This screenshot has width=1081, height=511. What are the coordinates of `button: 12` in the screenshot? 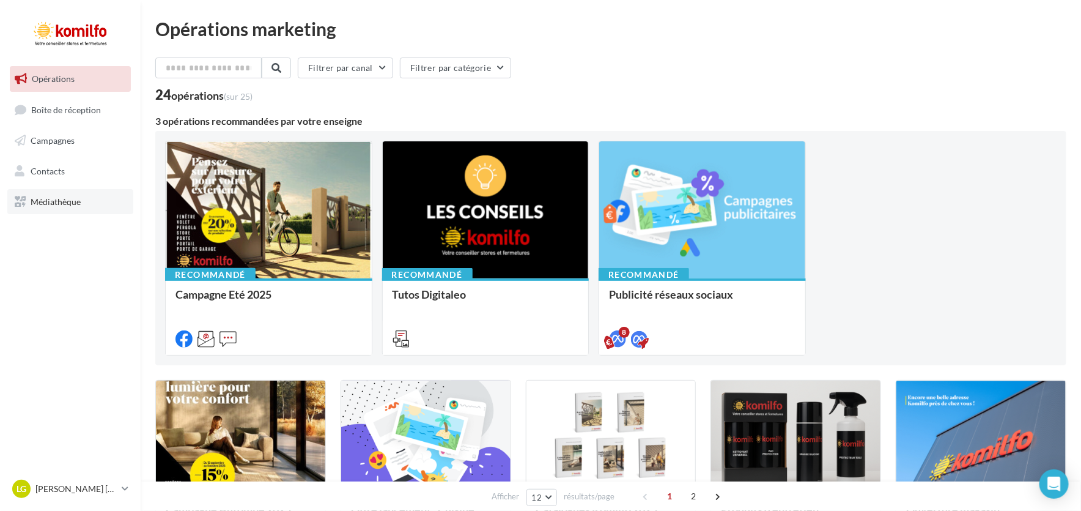 It's located at (542, 497).